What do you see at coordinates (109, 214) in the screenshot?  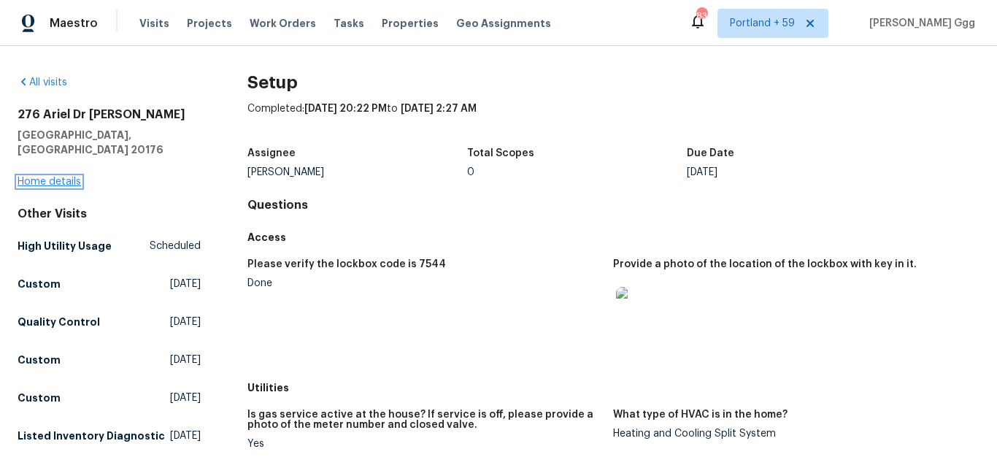 I see `div: Other Visits` at bounding box center [109, 214].